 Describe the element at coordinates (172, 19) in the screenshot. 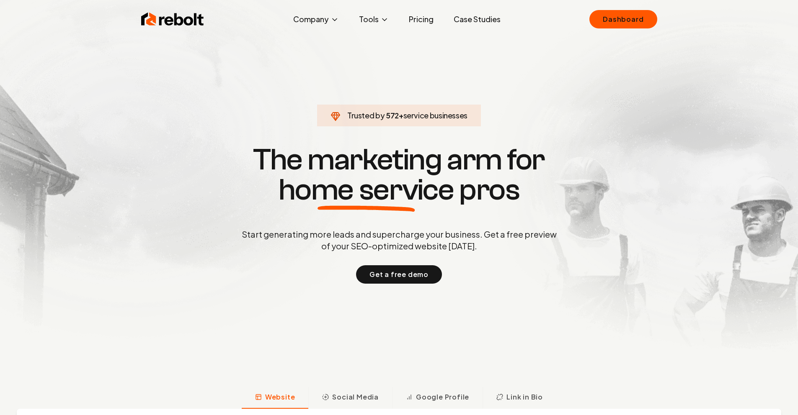

I see `img: Rebolt Logo` at that location.